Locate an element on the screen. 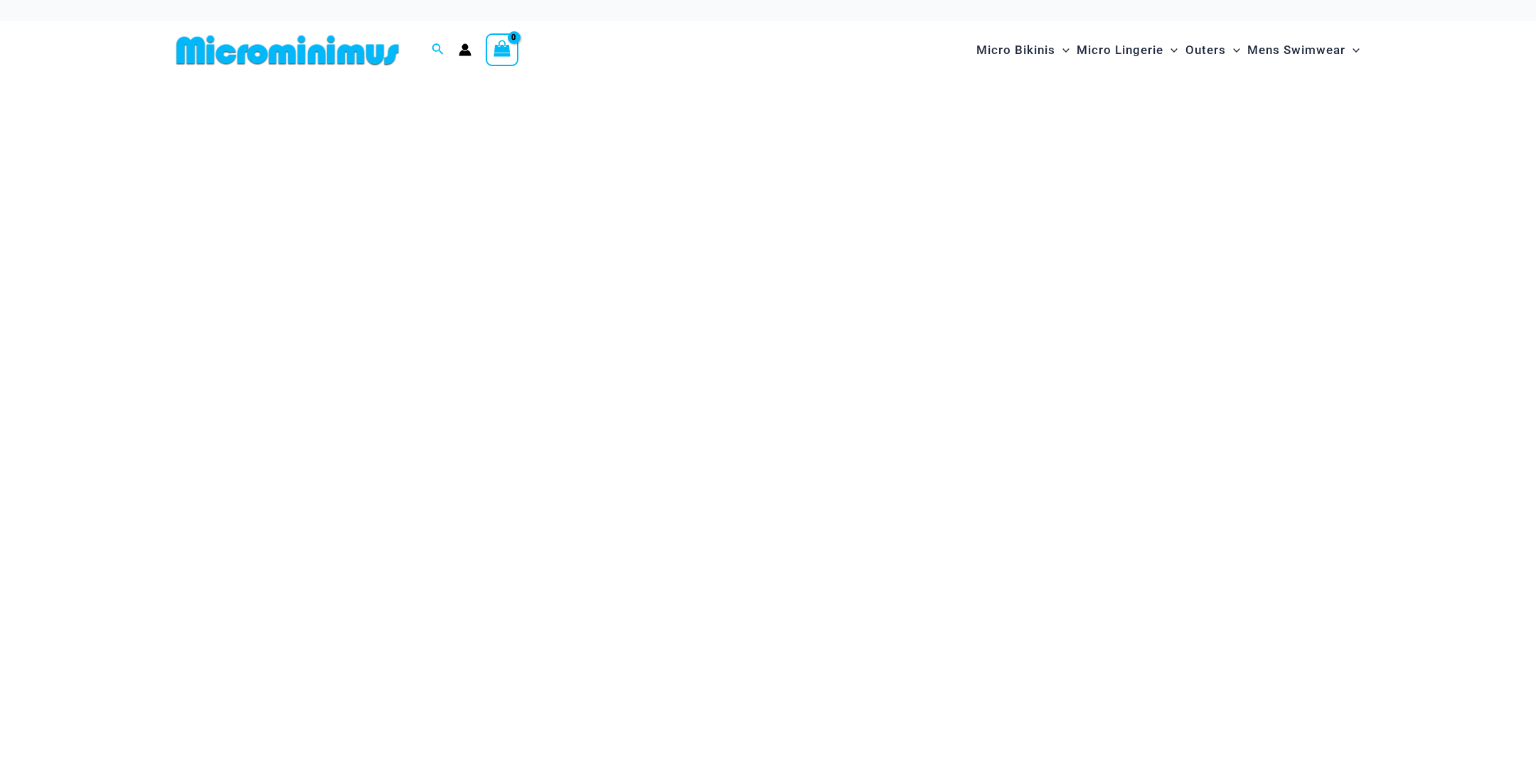 Image resolution: width=1536 pixels, height=766 pixels. img: MM SHOP LOGO FLAT is located at coordinates (287, 50).